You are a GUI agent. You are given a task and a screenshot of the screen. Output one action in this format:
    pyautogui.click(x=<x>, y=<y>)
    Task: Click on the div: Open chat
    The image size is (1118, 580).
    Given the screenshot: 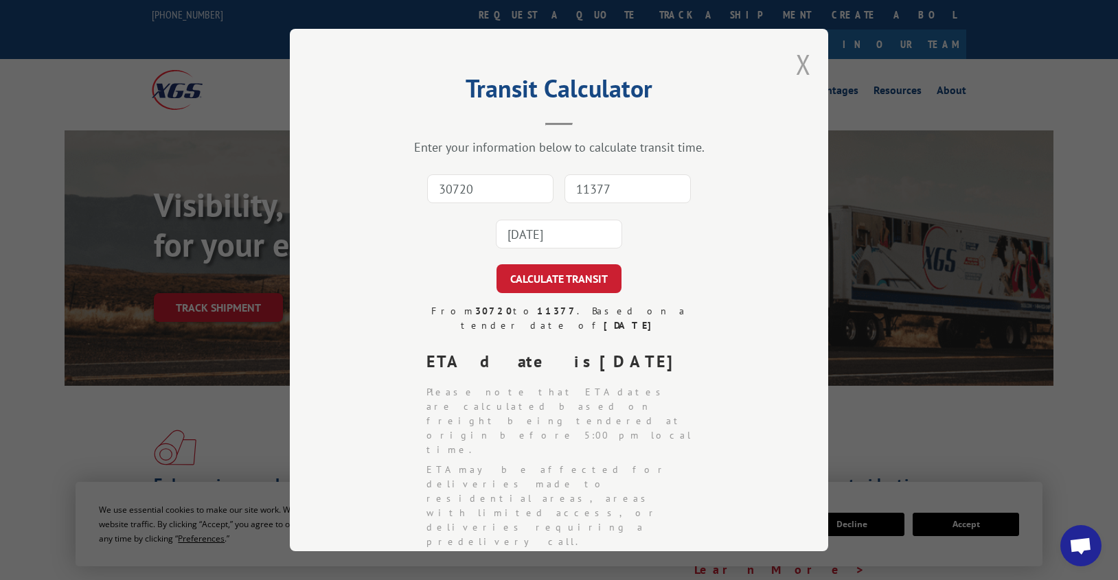 What is the action you would take?
    pyautogui.click(x=1081, y=546)
    